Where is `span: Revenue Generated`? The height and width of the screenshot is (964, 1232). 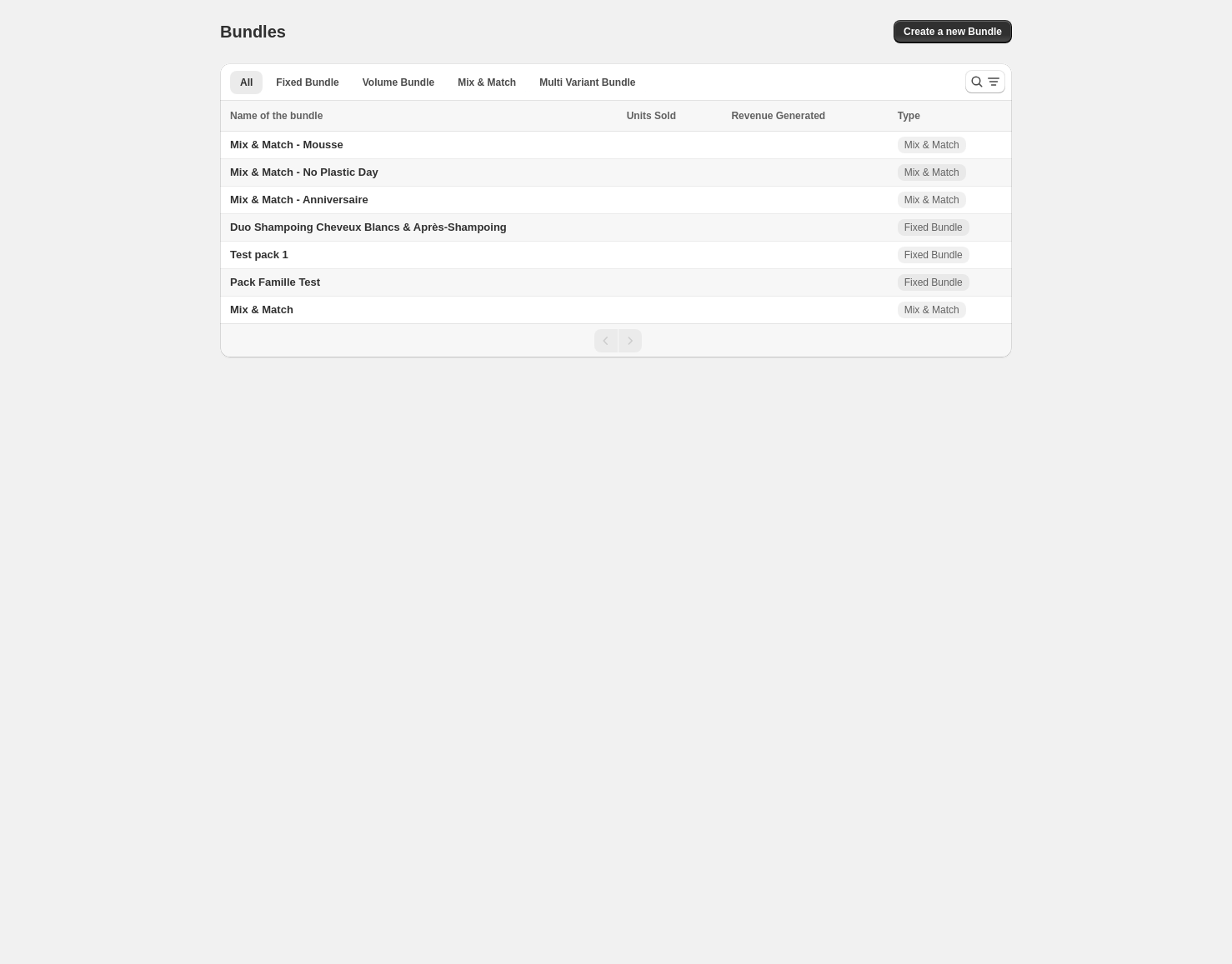 span: Revenue Generated is located at coordinates (778, 116).